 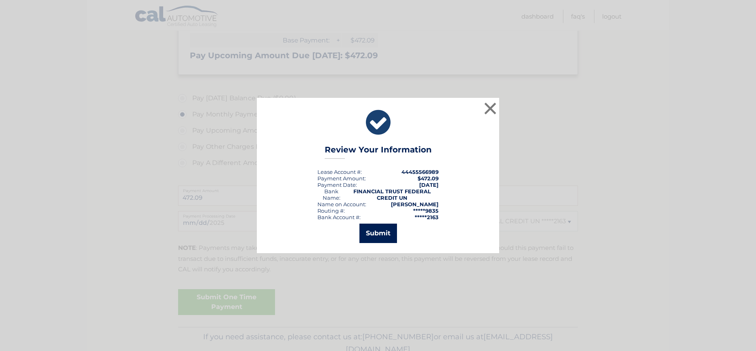 What do you see at coordinates (392, 194) in the screenshot?
I see `strong: FINANCIAL TRUST FEDERAL CREDIT UN` at bounding box center [392, 194].